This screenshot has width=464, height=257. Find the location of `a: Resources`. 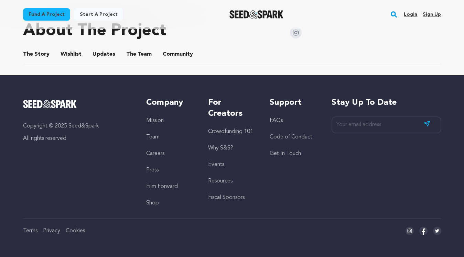

a: Resources is located at coordinates (220, 181).